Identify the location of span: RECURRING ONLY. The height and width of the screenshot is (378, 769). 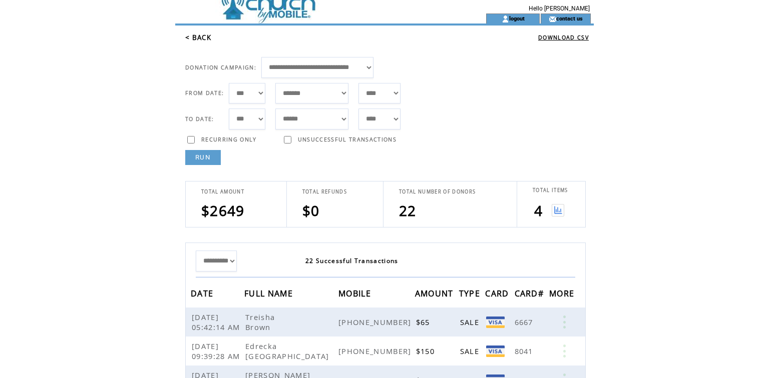
(229, 140).